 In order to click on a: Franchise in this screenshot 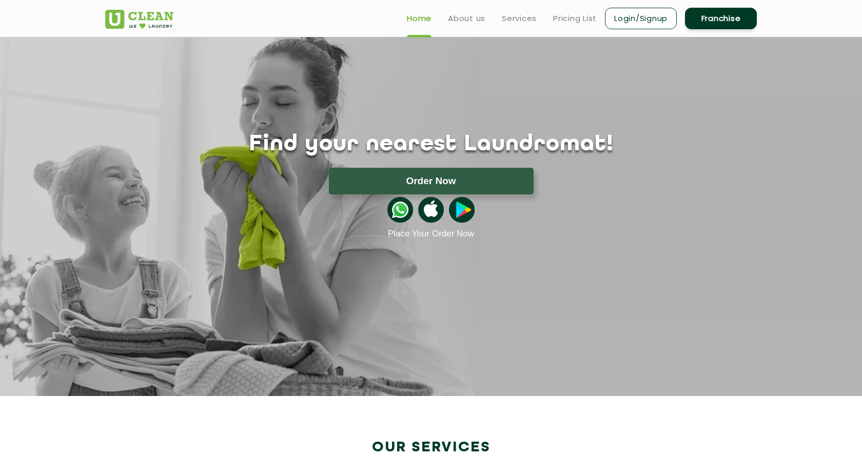, I will do `click(721, 18)`.